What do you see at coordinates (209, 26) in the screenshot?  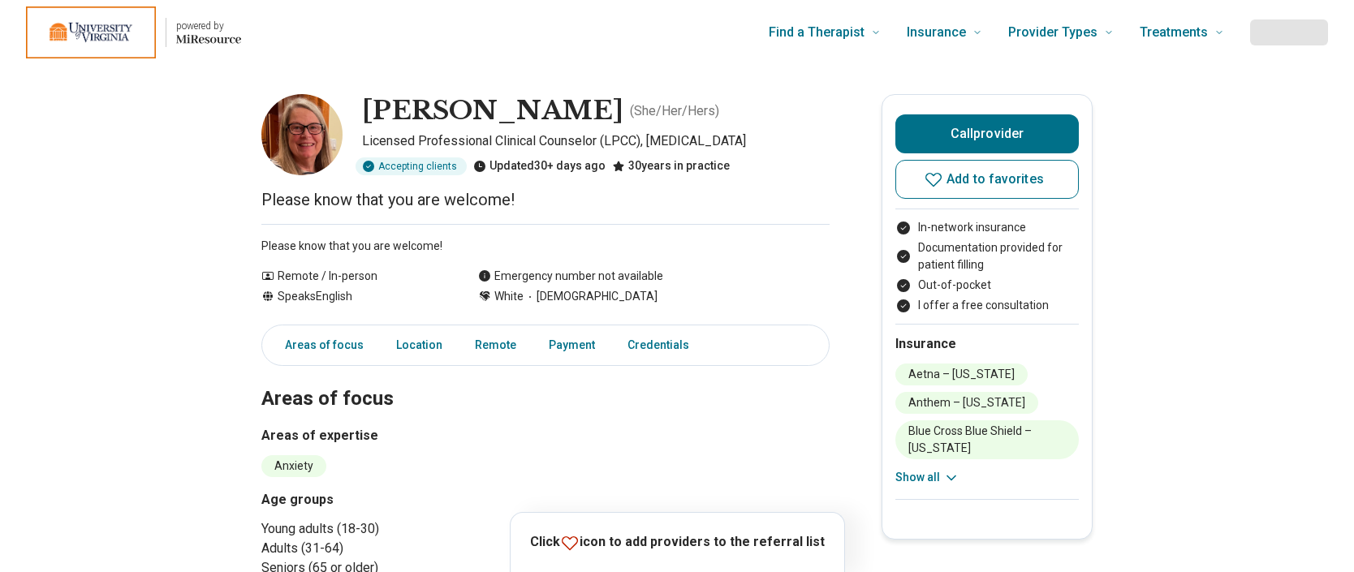 I see `p: powered by` at bounding box center [209, 26].